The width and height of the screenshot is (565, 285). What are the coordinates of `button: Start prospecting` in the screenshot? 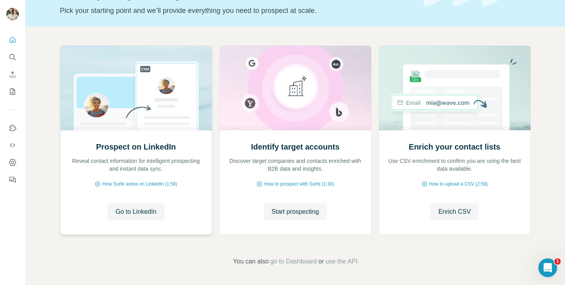 It's located at (295, 212).